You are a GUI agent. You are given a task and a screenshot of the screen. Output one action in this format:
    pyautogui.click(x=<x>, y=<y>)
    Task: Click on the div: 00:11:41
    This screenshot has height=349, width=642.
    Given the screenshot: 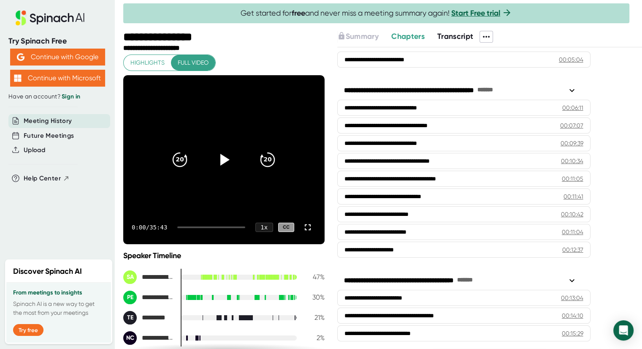 What is the action you would take?
    pyautogui.click(x=574, y=196)
    